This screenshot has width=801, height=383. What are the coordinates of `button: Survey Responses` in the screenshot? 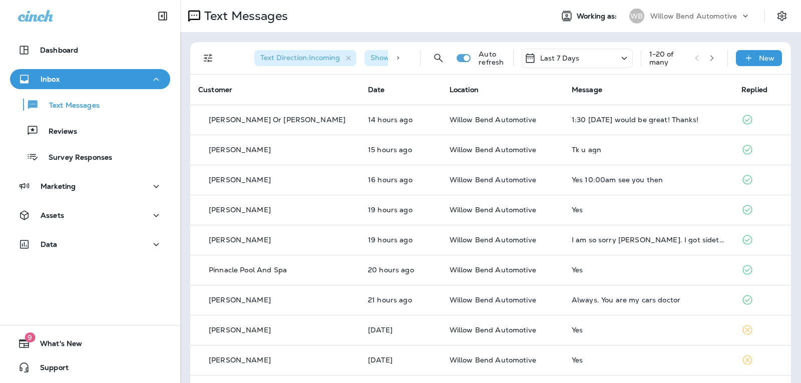 It's located at (90, 157).